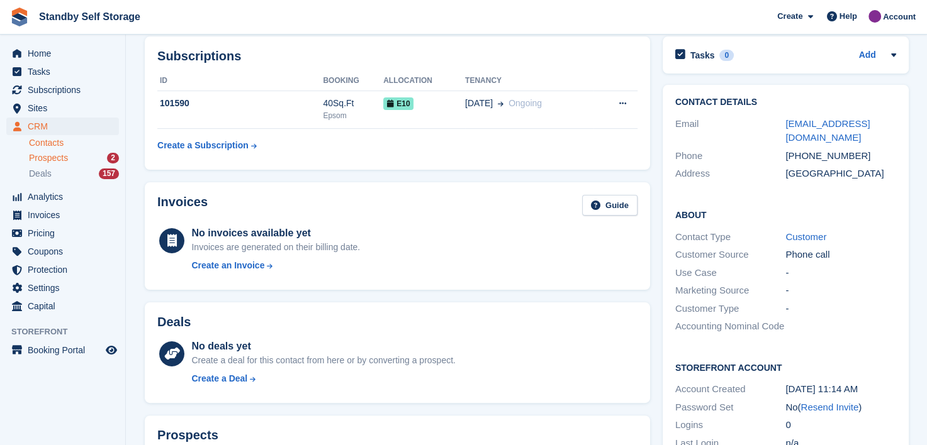 The image size is (927, 445). Describe the element at coordinates (65, 270) in the screenshot. I see `span: Protection` at that location.